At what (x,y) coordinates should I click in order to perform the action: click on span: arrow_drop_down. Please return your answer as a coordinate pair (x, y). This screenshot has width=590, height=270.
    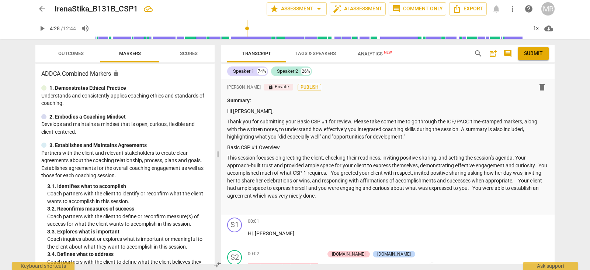
    Looking at the image, I should click on (319, 9).